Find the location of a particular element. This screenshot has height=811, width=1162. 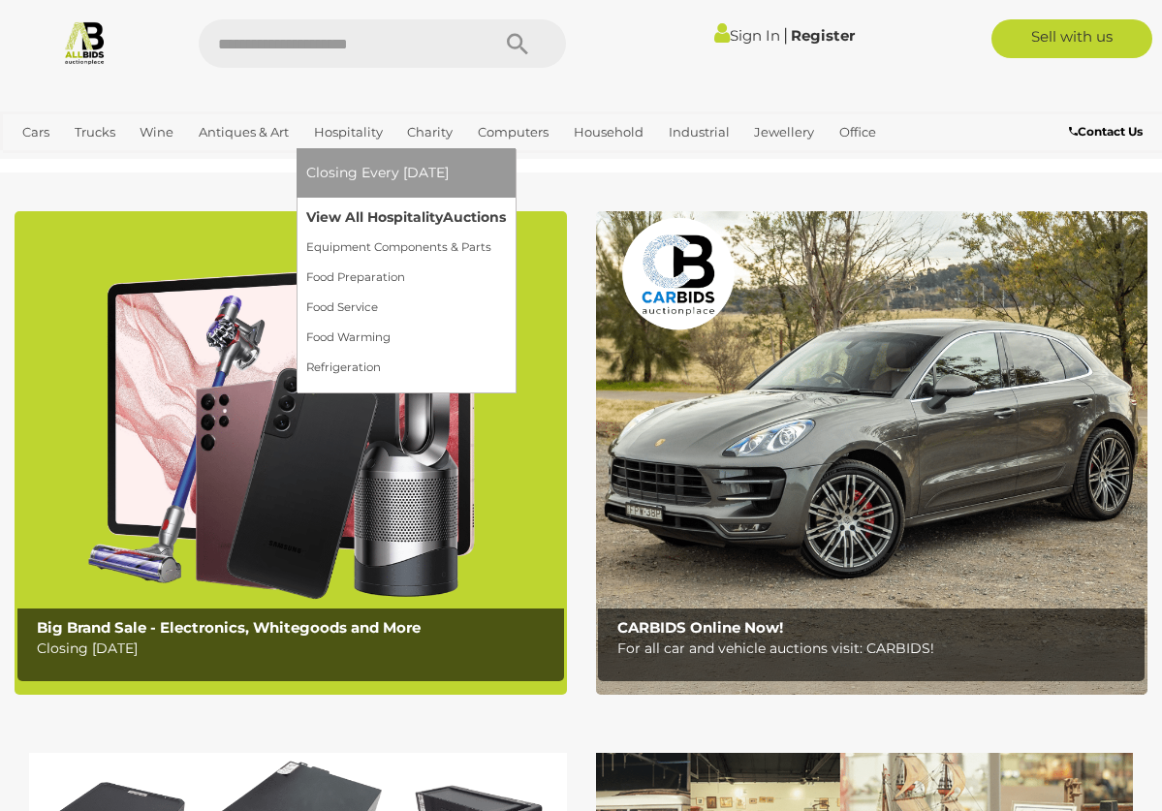

a: CARBIDS Online Now! CARBIDS Online Now! For all car and vehicle auctions visit: CARBIDS! is located at coordinates (872, 452).